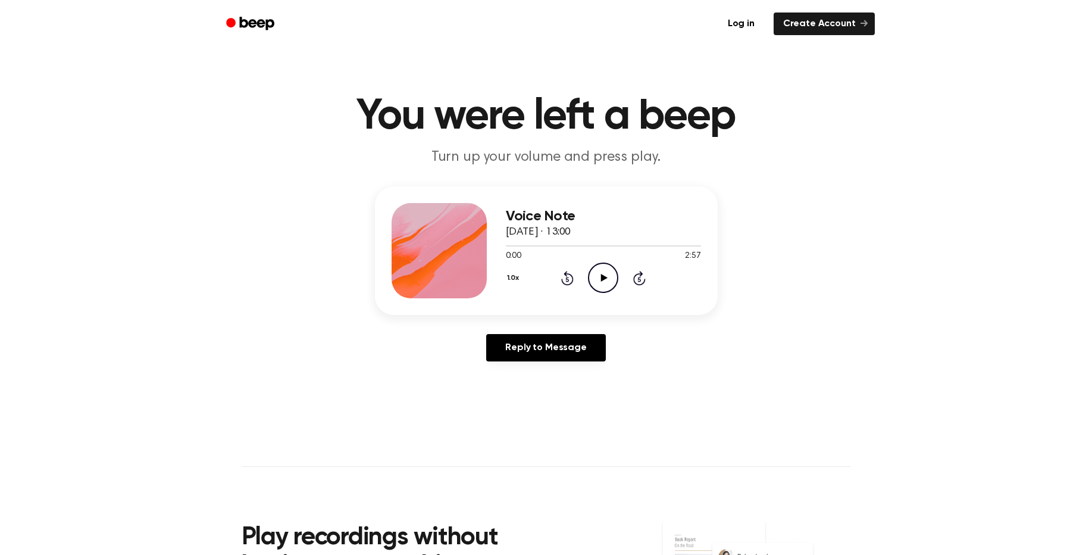 This screenshot has width=1092, height=555. I want to click on h1: You were left a beep, so click(546, 117).